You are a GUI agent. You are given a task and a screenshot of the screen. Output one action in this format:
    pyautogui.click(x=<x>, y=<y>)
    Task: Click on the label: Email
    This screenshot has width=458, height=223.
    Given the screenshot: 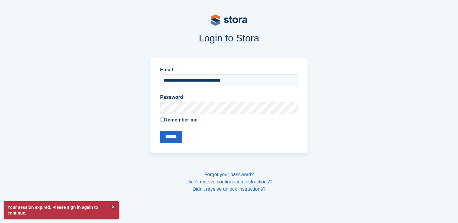 What is the action you would take?
    pyautogui.click(x=229, y=70)
    